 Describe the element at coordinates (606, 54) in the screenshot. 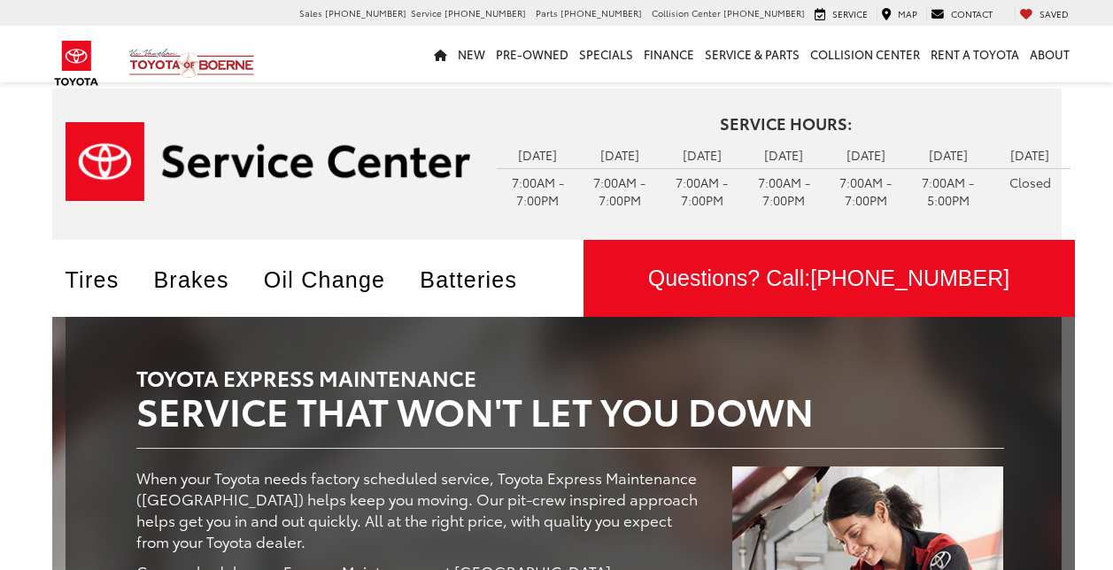

I see `a: Specials` at that location.